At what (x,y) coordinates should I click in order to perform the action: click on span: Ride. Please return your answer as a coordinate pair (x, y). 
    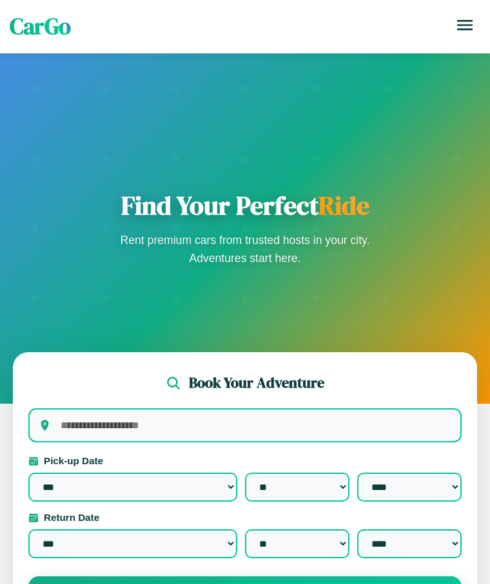
    Looking at the image, I should click on (343, 205).